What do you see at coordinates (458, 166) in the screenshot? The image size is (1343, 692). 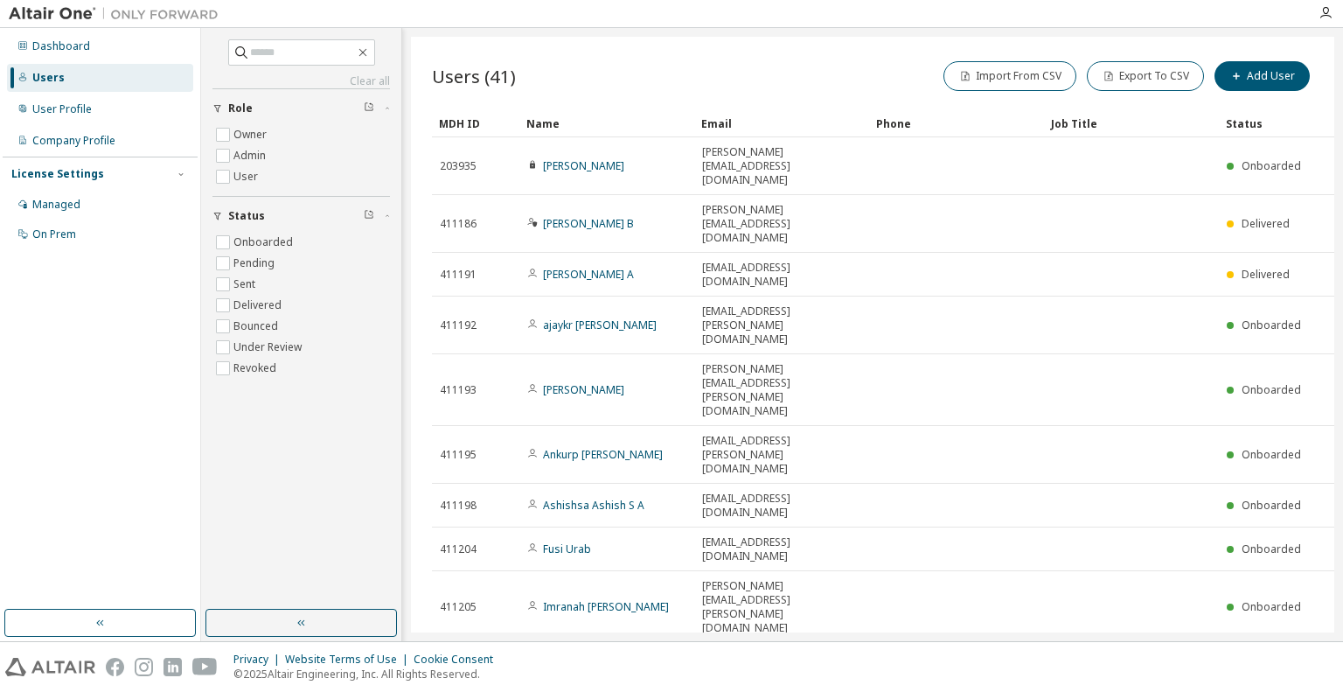 I see `span: 203935` at bounding box center [458, 166].